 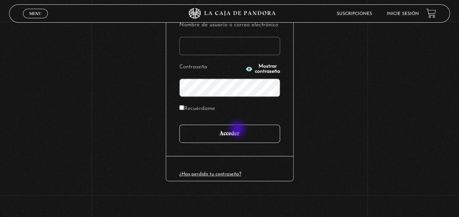 I want to click on input: Acceder, so click(x=229, y=134).